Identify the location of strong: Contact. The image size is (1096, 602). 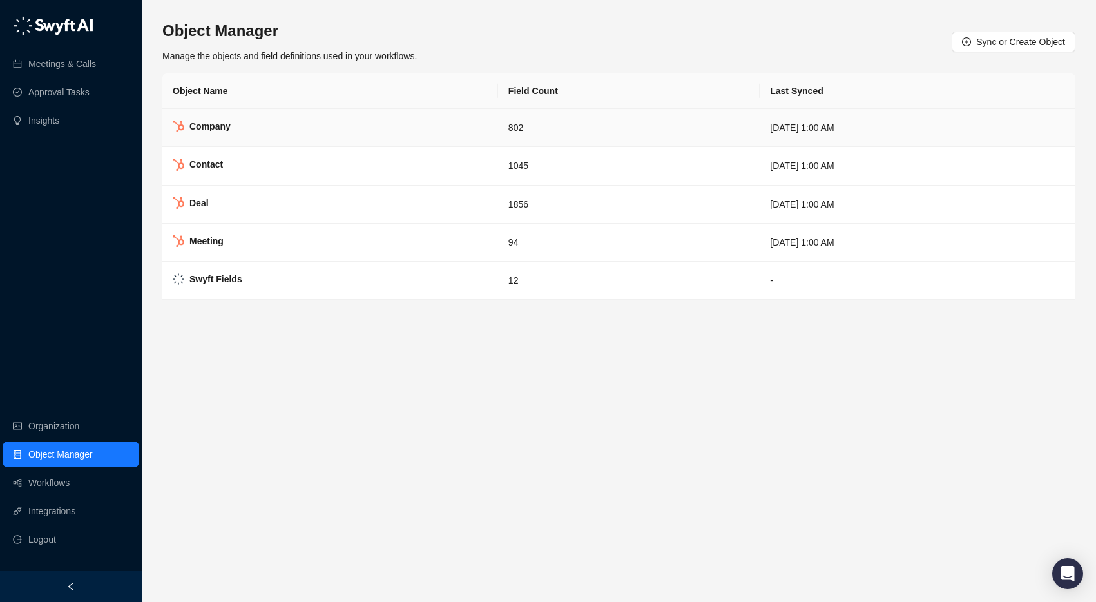
(206, 164).